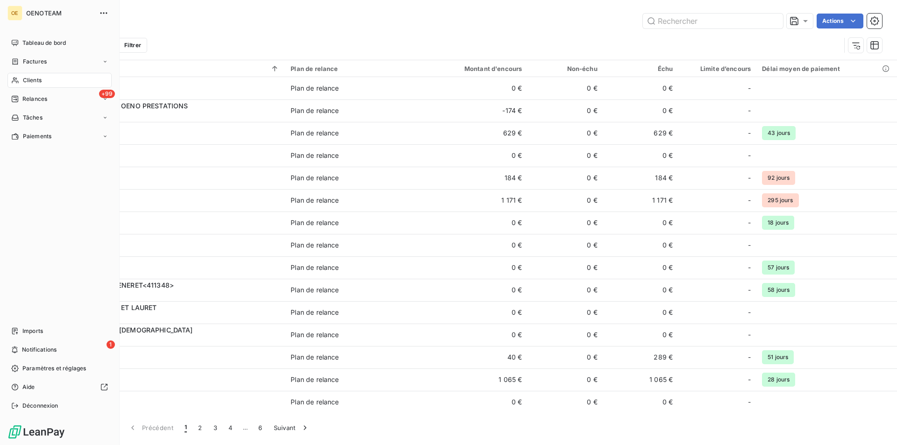 The image size is (897, 445). I want to click on span: Aide, so click(28, 387).